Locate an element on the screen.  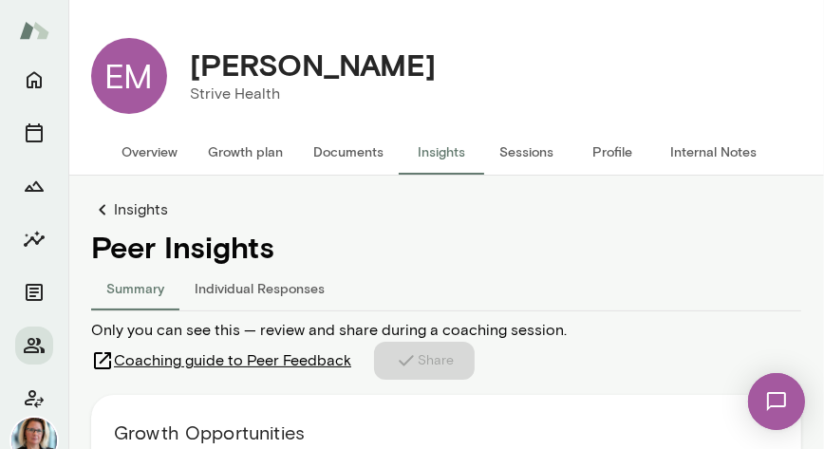
div: responses-tab is located at coordinates (446, 288).